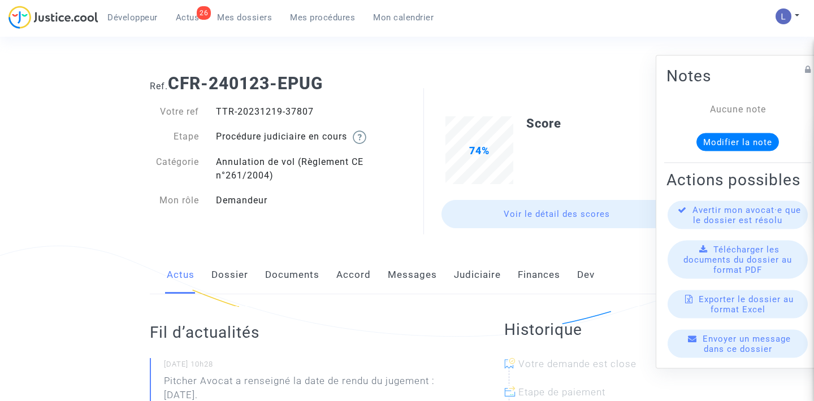 The height and width of the screenshot is (401, 814). Describe the element at coordinates (353, 275) in the screenshot. I see `a: Accord` at that location.